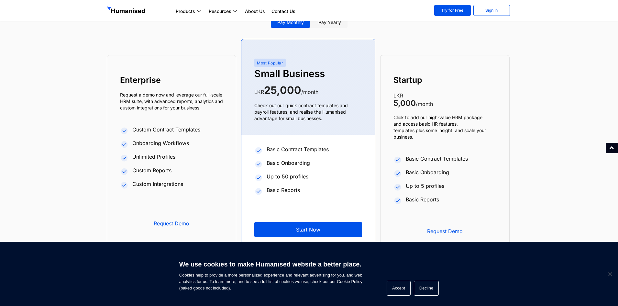 This screenshot has width=618, height=306. I want to click on strong: 25,000, so click(282, 90).